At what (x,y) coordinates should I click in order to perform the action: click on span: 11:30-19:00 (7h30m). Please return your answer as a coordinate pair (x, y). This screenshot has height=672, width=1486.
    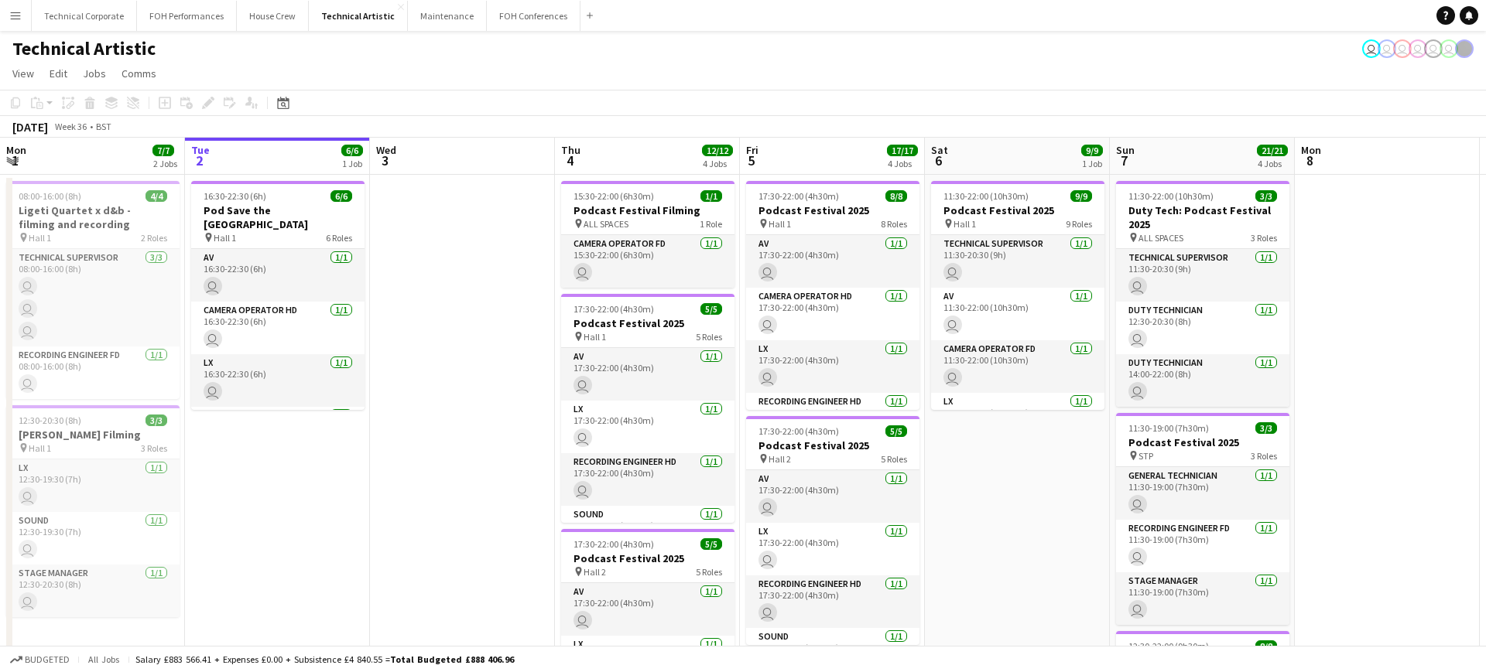
    Looking at the image, I should click on (1168, 428).